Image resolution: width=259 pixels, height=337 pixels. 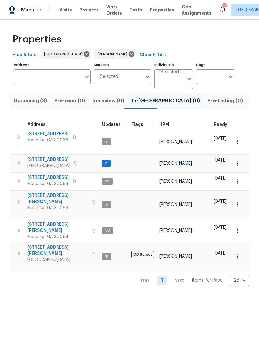 I want to click on span: 55, so click(x=107, y=181).